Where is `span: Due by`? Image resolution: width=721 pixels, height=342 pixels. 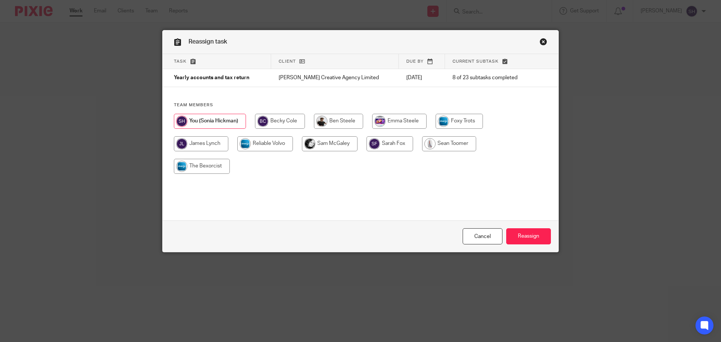
span: Due by is located at coordinates (415, 61).